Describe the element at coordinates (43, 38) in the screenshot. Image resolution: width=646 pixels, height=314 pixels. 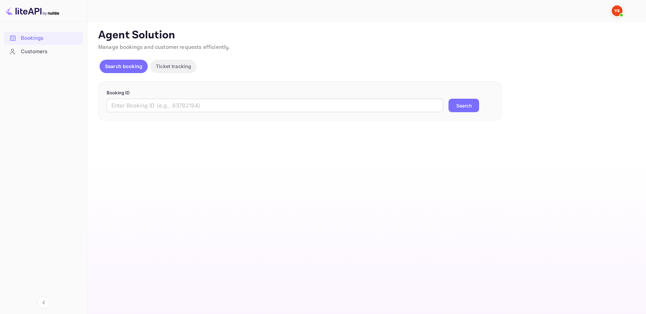
I see `a: Bookings` at that location.